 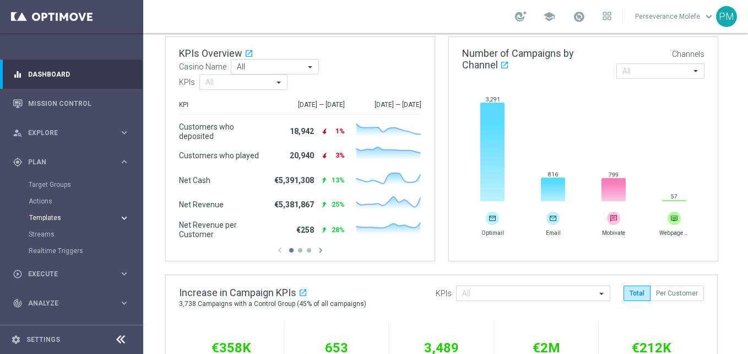 I want to click on span: Analyze, so click(x=73, y=303).